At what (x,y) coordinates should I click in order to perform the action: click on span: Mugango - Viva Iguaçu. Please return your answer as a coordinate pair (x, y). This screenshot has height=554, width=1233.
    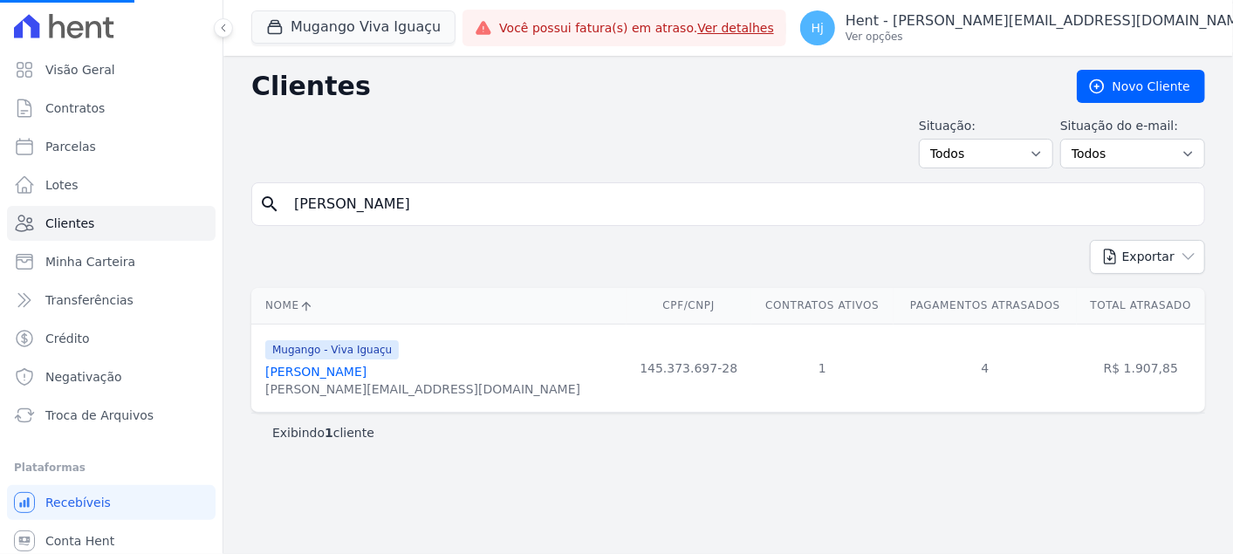
    Looking at the image, I should click on (331, 350).